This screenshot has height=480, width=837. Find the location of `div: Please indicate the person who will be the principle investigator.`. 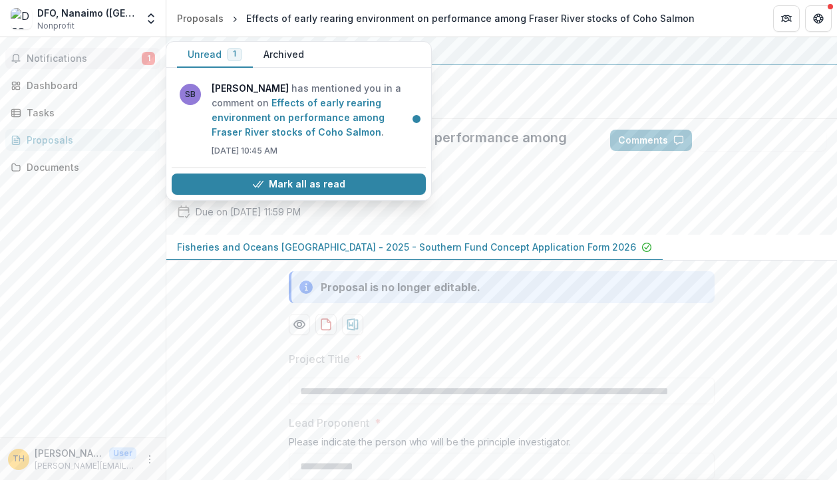

div: Please indicate the person who will be the principle investigator. is located at coordinates (502, 444).